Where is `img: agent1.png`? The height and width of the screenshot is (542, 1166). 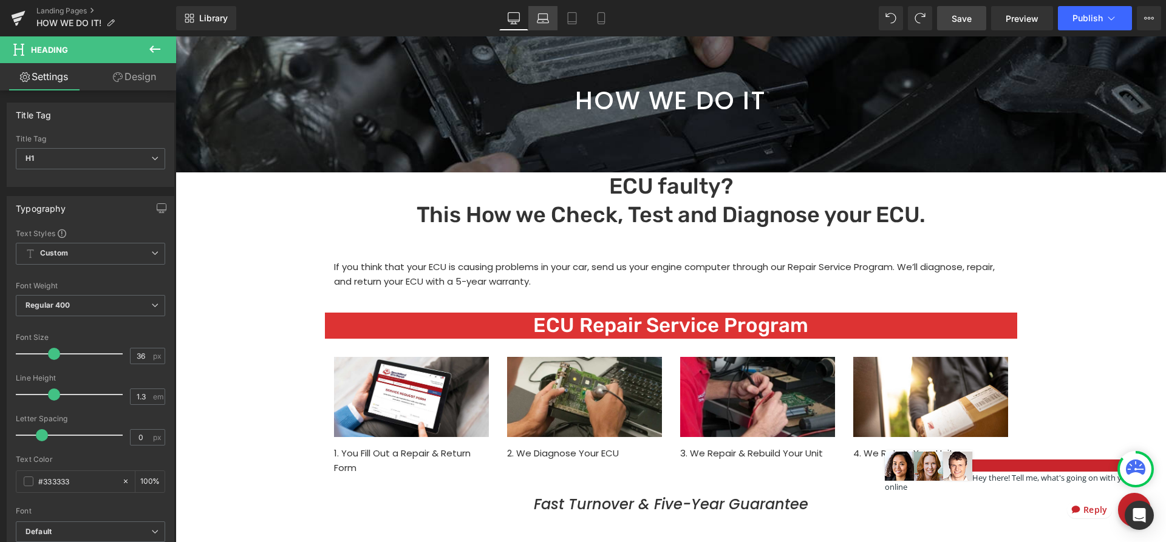
img: agent1.png is located at coordinates (724, 430).